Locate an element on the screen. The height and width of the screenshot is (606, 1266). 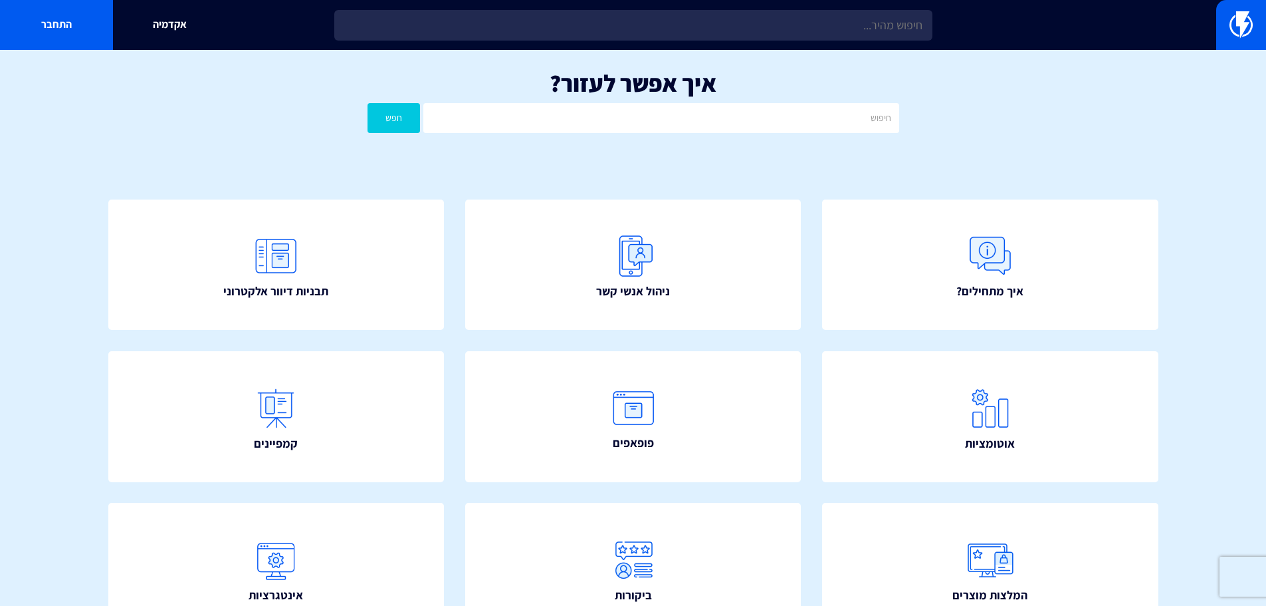
a: קמפיינים is located at coordinates (277, 416).